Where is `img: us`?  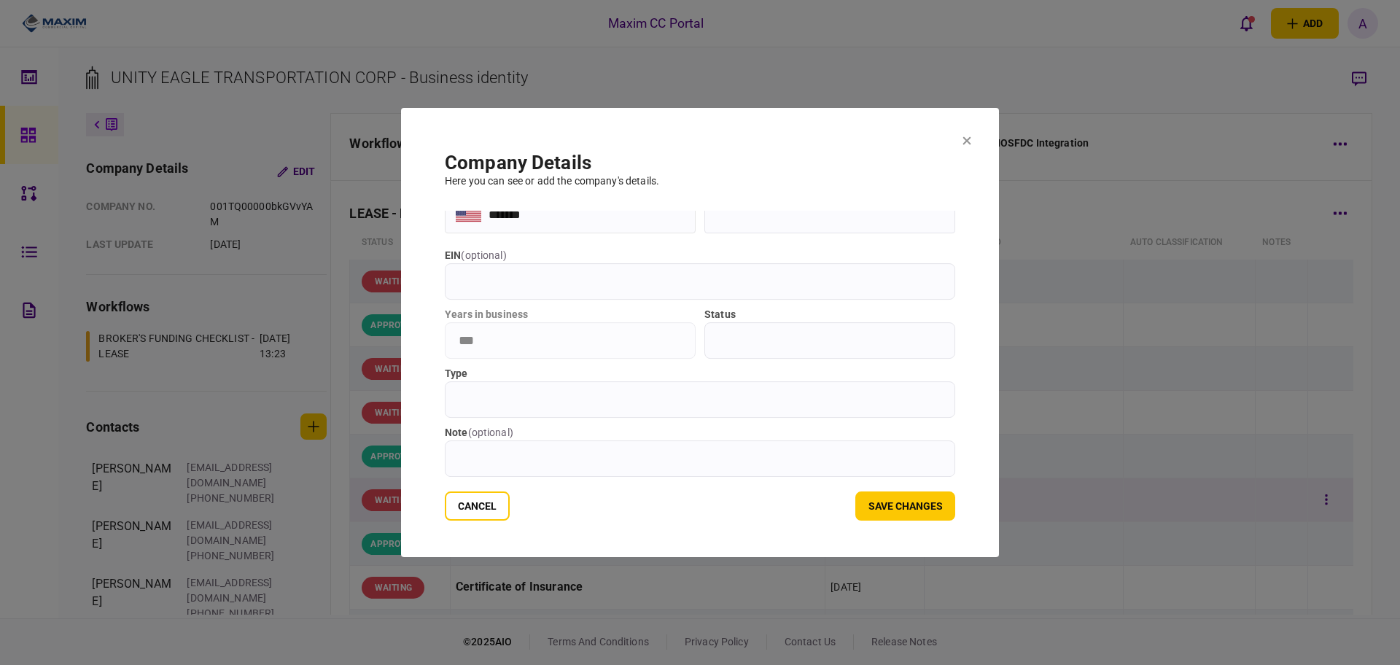
img: us is located at coordinates (468, 215).